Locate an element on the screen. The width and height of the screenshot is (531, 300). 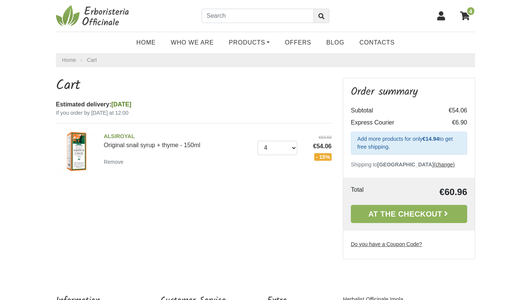
img: Officinale Herbalist is located at coordinates (94, 16).